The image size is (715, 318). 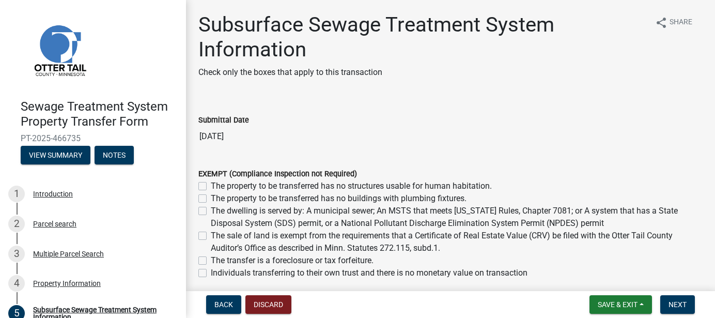 What do you see at coordinates (53, 194) in the screenshot?
I see `div: Introduction` at bounding box center [53, 194].